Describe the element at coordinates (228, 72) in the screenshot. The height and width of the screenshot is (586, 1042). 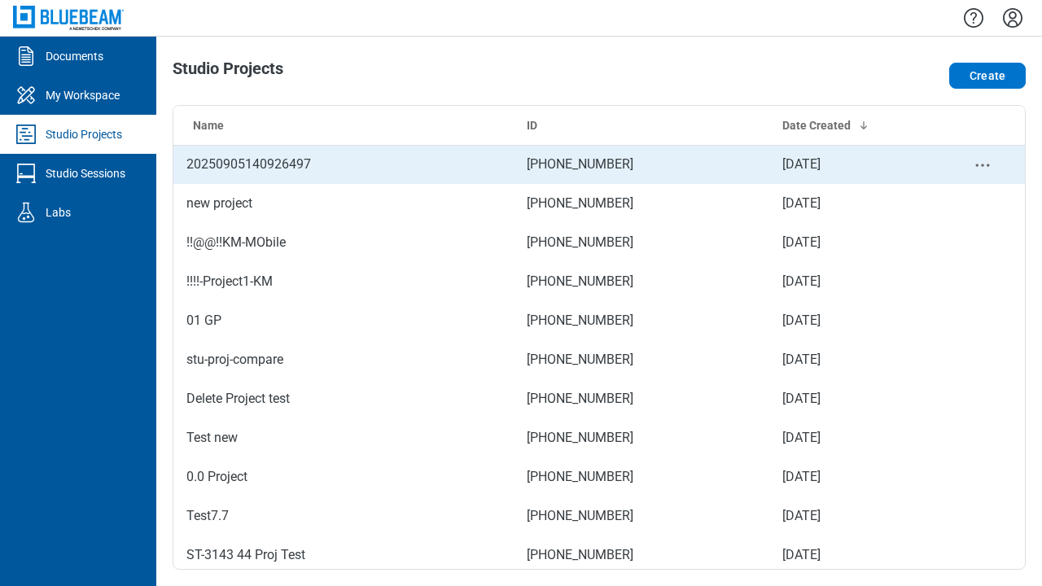
I see `h1: Studio Projects` at that location.